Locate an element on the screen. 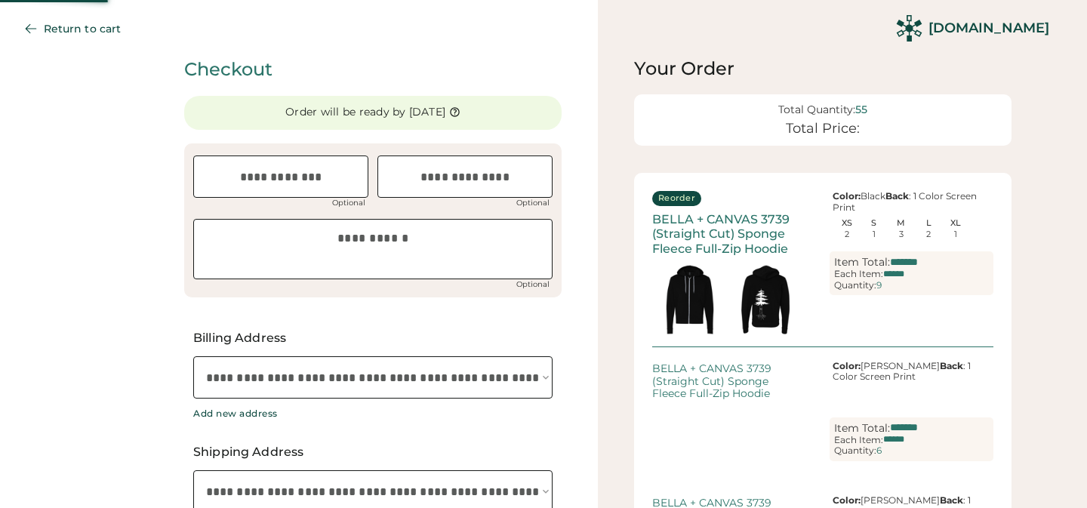 The width and height of the screenshot is (1087, 508). div: Total Price: is located at coordinates (823, 129).